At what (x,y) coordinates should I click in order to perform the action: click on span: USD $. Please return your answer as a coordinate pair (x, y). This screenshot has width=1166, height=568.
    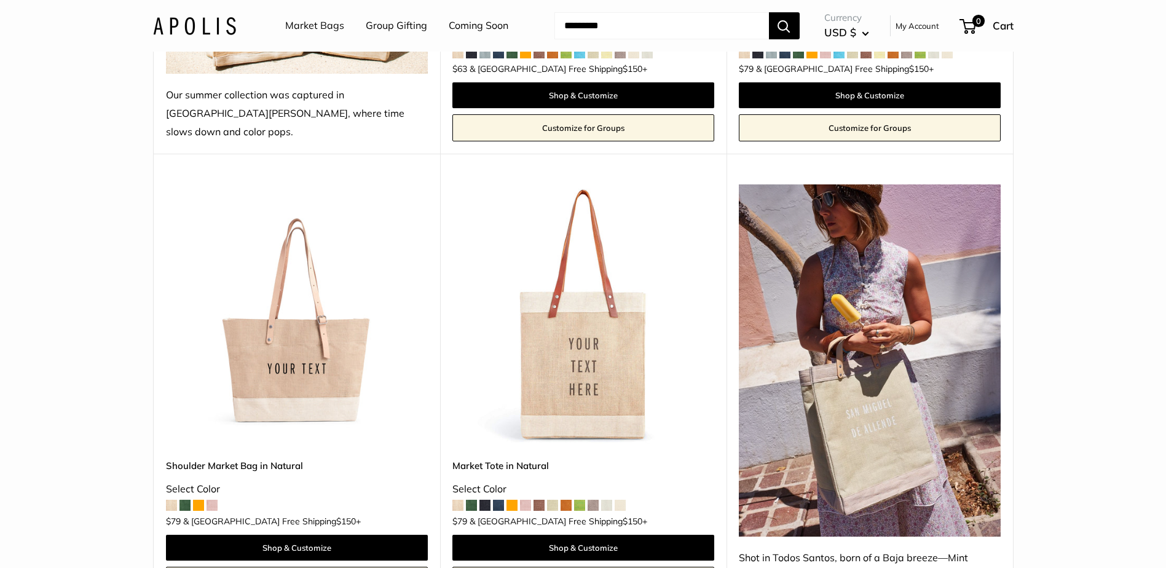
    Looking at the image, I should click on (840, 32).